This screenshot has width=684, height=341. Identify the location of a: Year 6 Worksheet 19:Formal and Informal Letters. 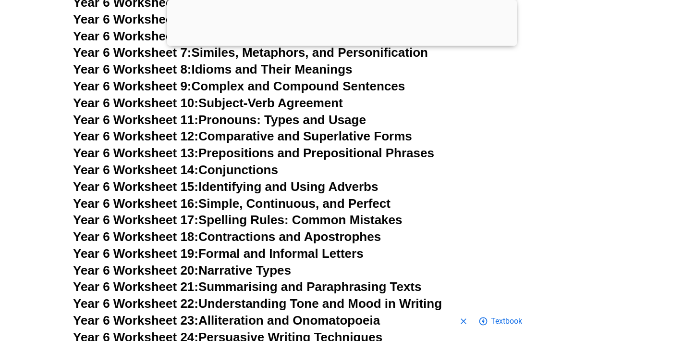
(218, 253).